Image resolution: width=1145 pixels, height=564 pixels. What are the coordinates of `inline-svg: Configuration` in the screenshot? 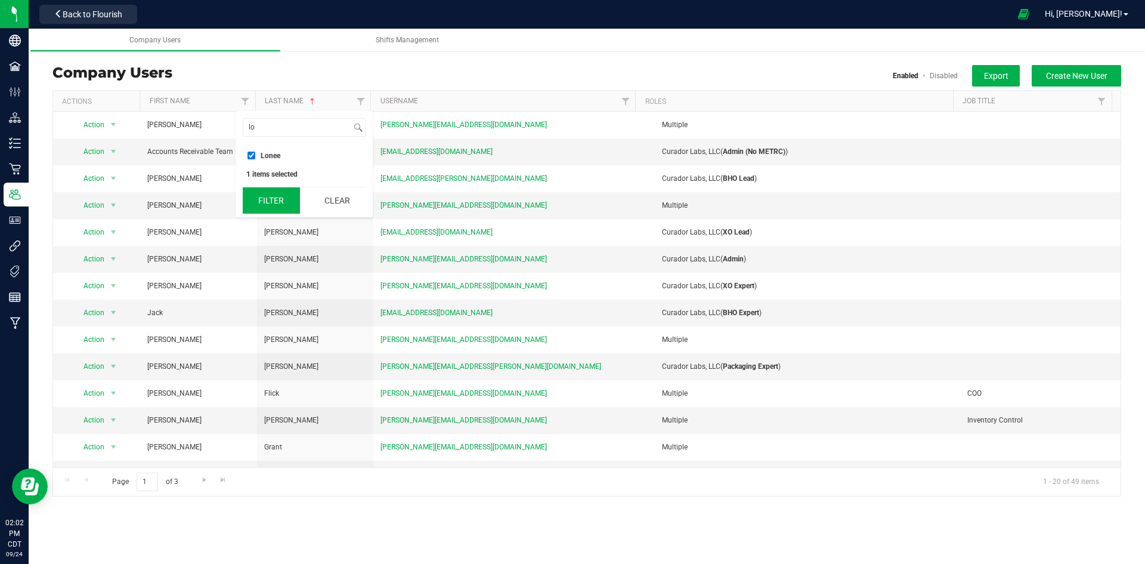 It's located at (15, 92).